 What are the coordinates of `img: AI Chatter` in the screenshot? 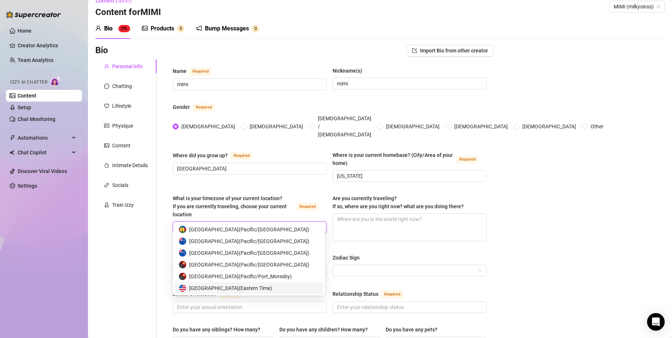 It's located at (56, 81).